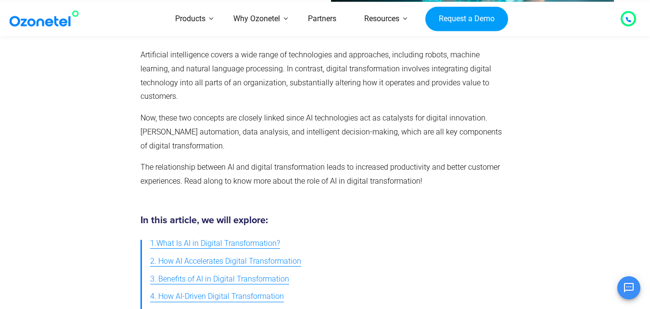  What do you see at coordinates (257, 19) in the screenshot?
I see `a: Why Ozonetel` at bounding box center [257, 19].